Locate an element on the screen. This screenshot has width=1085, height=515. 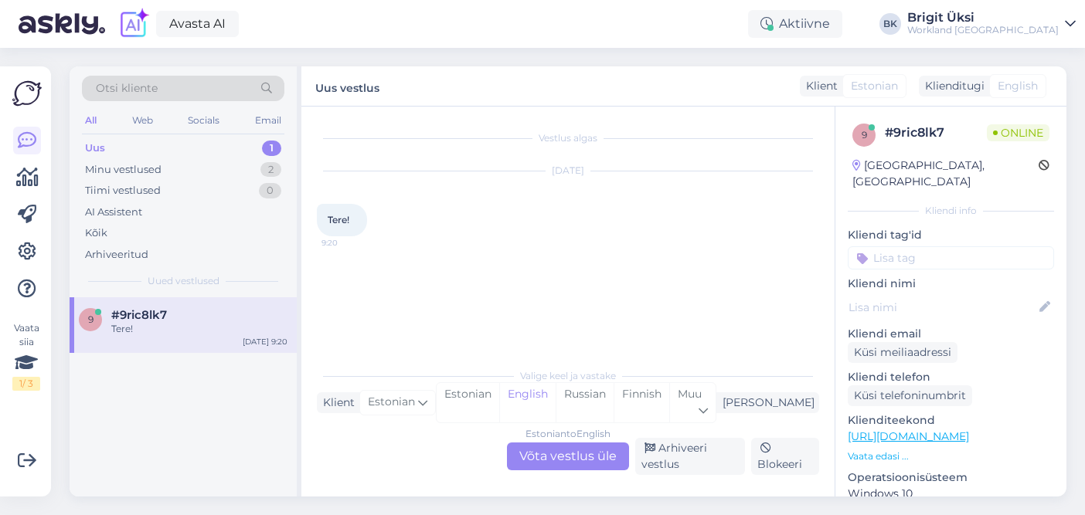
input: Lisa nimi is located at coordinates (942, 308).